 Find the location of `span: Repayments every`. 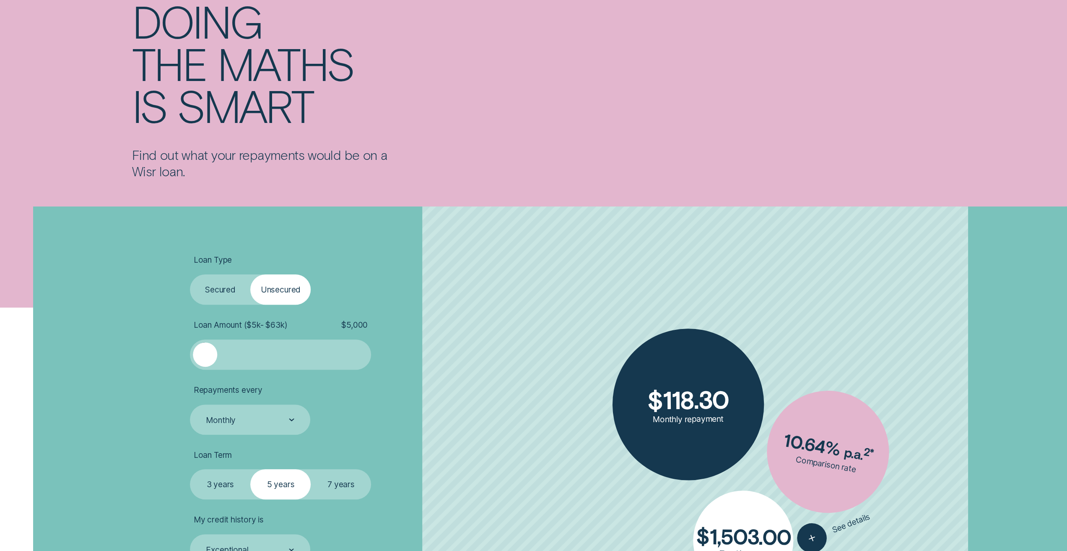

span: Repayments every is located at coordinates (228, 390).